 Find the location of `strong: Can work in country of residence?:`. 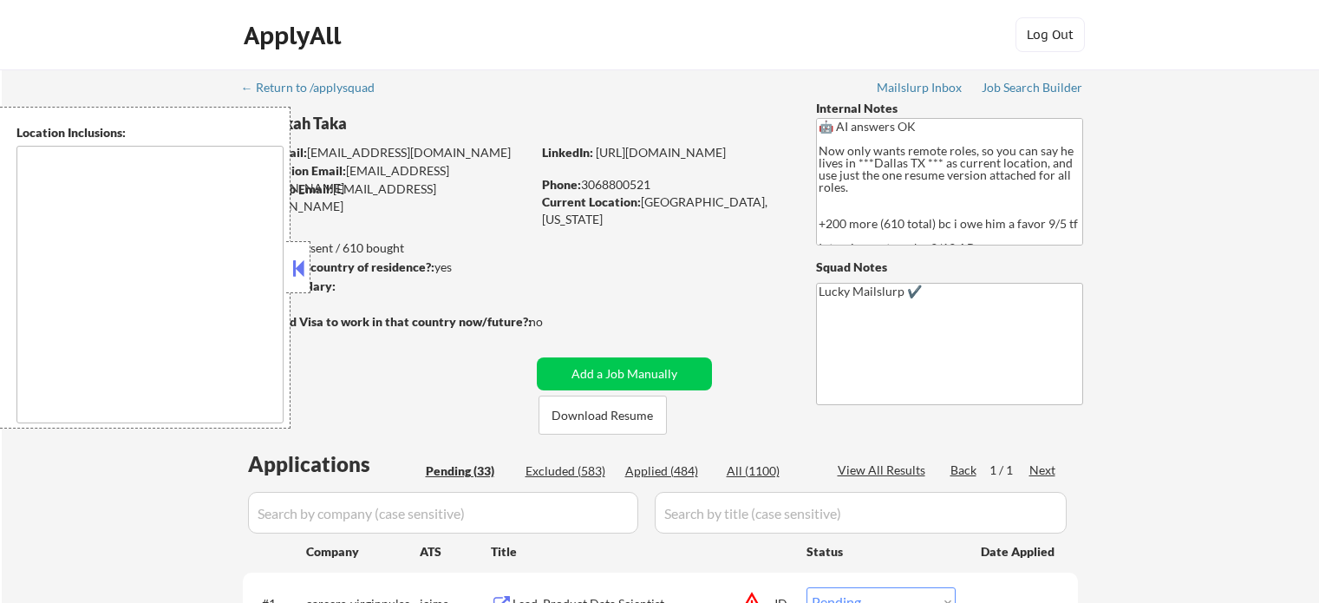

strong: Can work in country of residence?: is located at coordinates (338, 266).